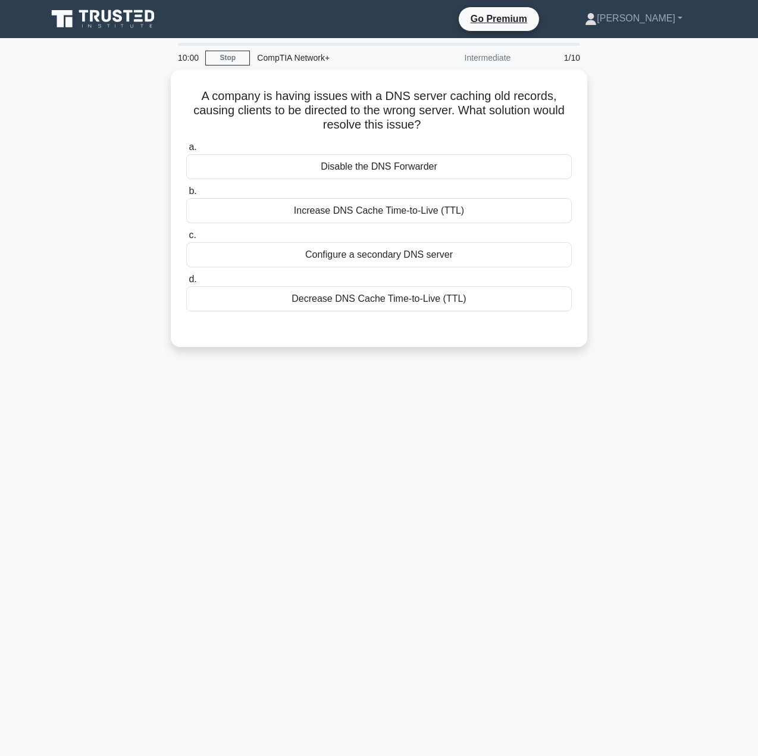  I want to click on span: c., so click(192, 234).